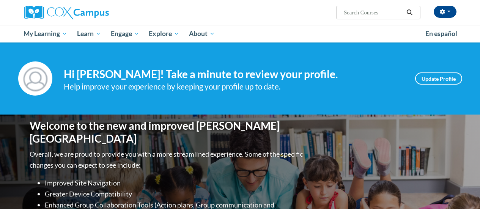  Describe the element at coordinates (167, 160) in the screenshot. I see `p: Overall, we are proud to provide you with a more streamlined experience. Some of the specific cha...` at that location.